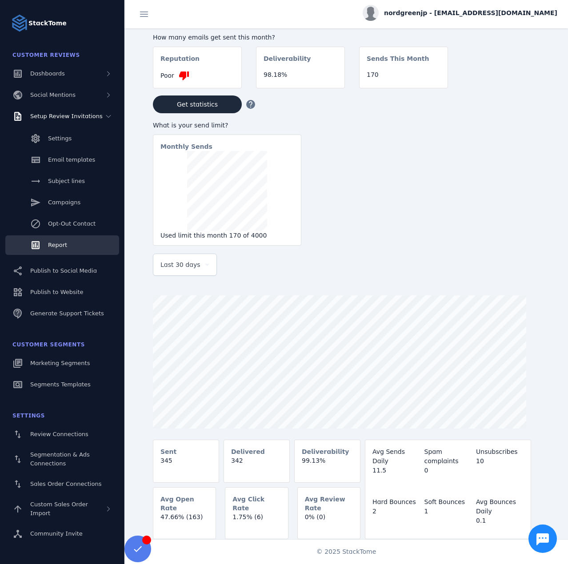 Image resolution: width=568 pixels, height=564 pixels. I want to click on a: Segments Templates, so click(62, 385).